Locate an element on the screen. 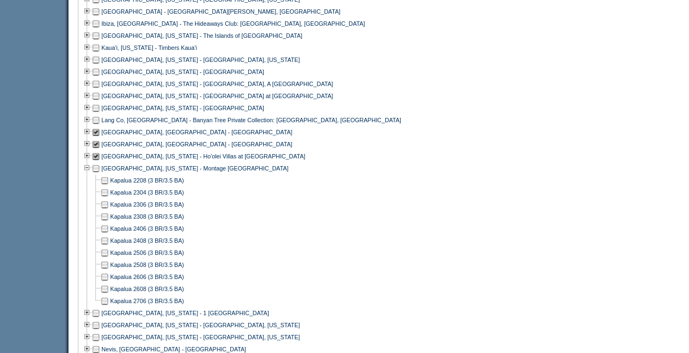  a: Kapalua 2508 (3 BR/3.5 BA) is located at coordinates (147, 265).